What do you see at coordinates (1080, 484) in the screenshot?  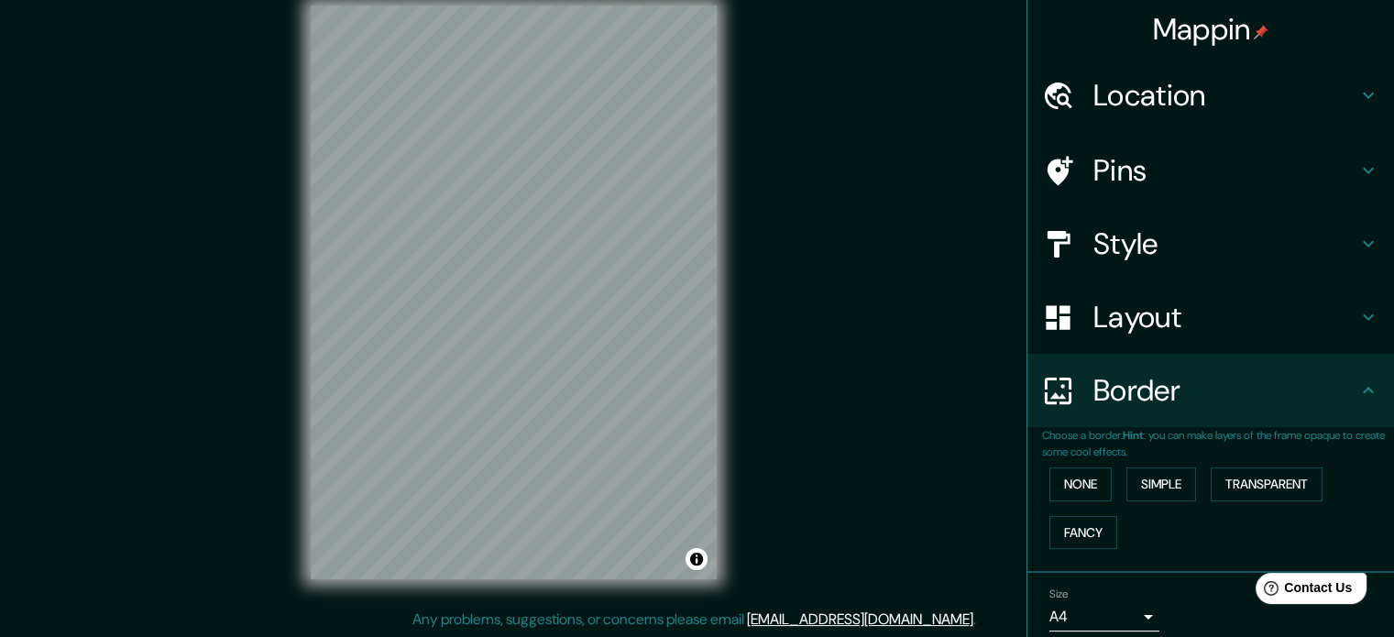 I see `button: None` at bounding box center [1080, 484].